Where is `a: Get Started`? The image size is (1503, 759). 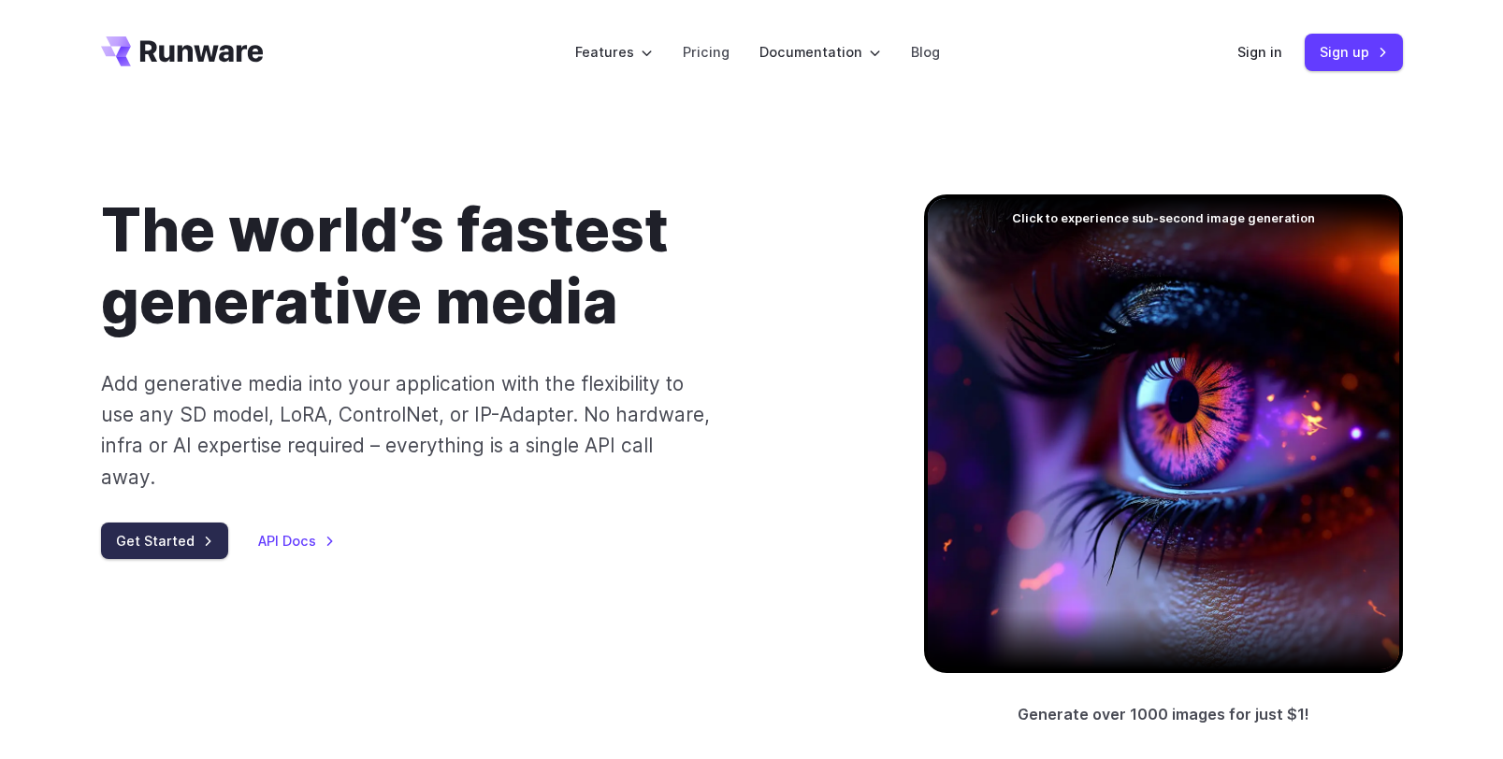 a: Get Started is located at coordinates (165, 541).